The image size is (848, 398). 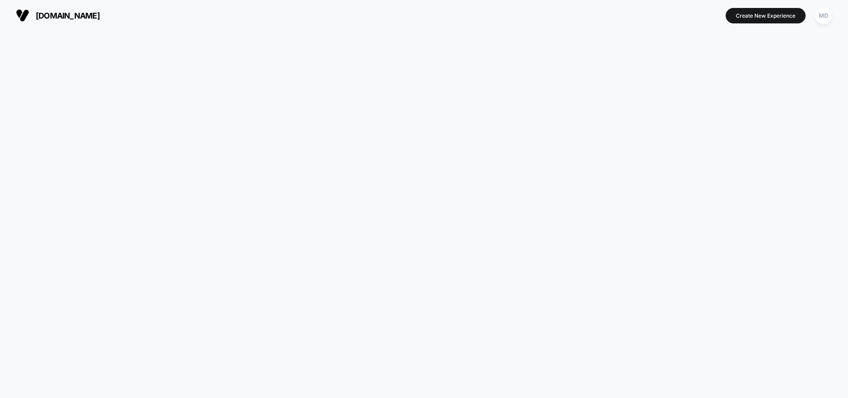 What do you see at coordinates (823, 15) in the screenshot?
I see `button: MD` at bounding box center [823, 15].